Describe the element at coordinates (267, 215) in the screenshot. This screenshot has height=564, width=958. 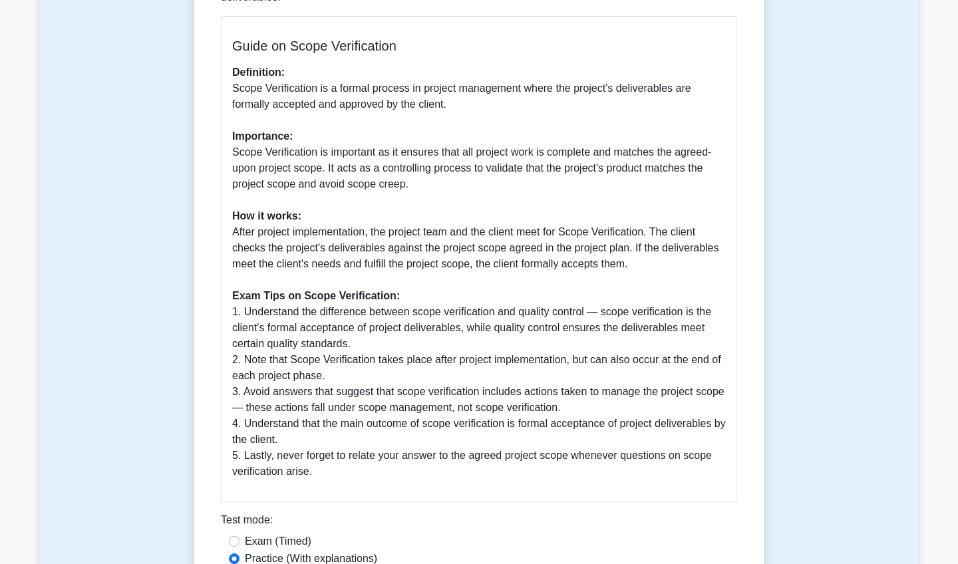
I see `b: How it works:` at that location.